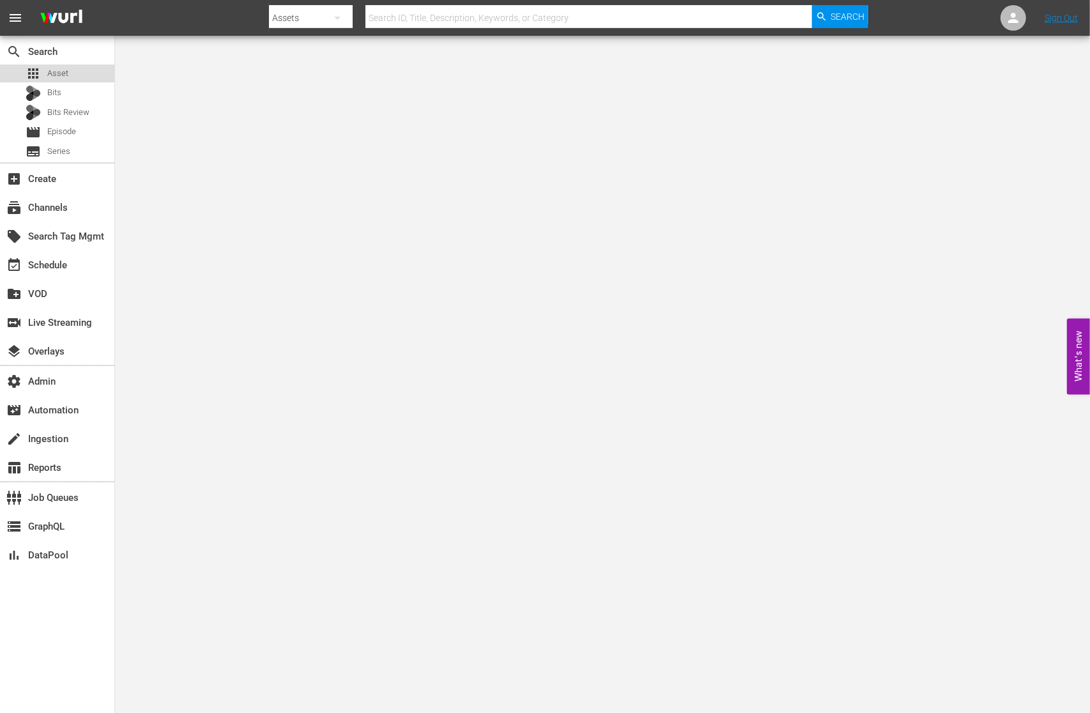 This screenshot has height=713, width=1090. I want to click on span: VOD, so click(14, 294).